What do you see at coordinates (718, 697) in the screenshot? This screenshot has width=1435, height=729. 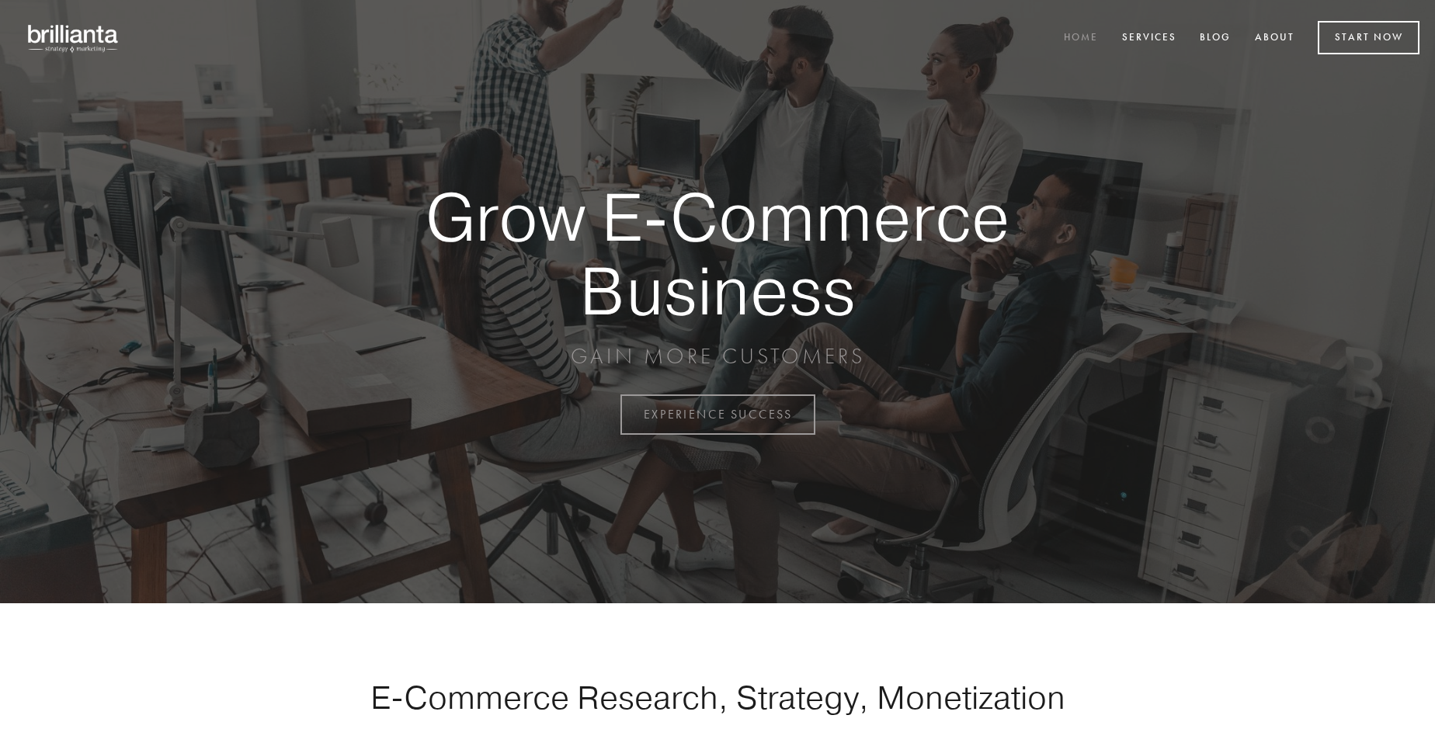 I see `h1: E-Commerce Research, Strategy, Monetization` at bounding box center [718, 697].